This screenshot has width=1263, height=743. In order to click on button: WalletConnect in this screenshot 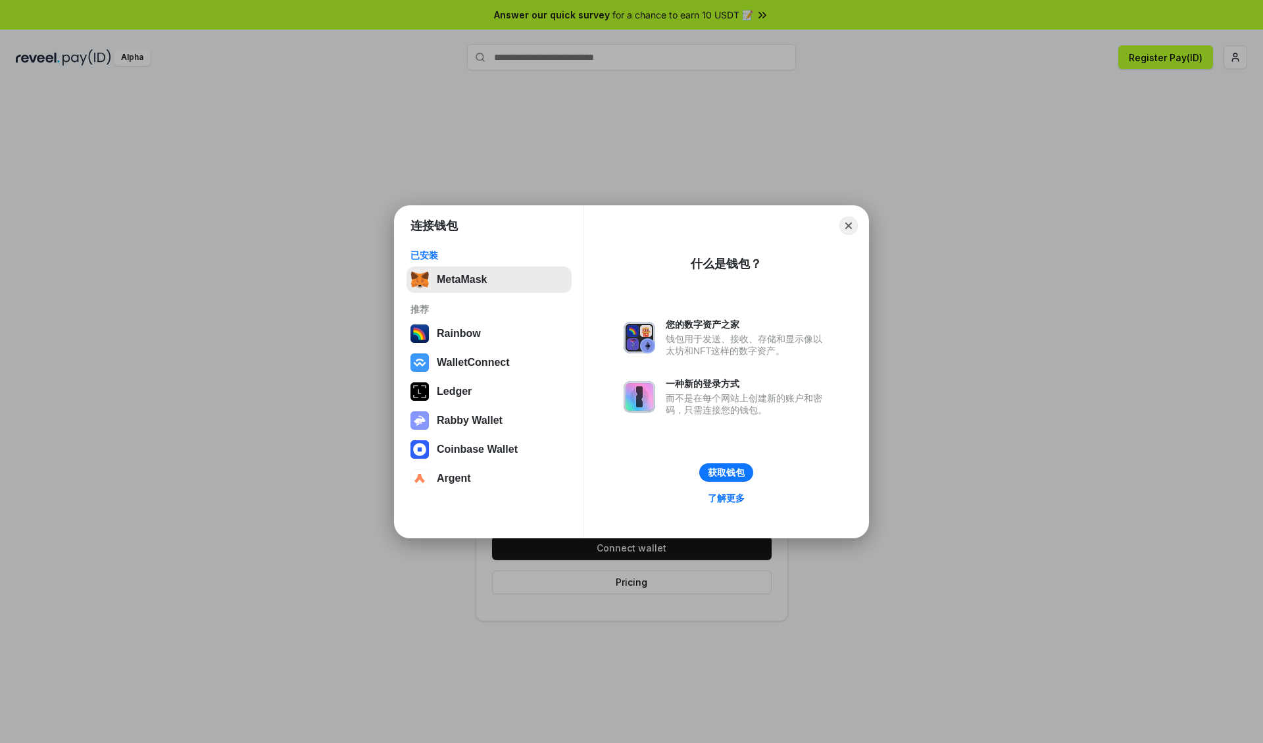, I will do `click(489, 362)`.